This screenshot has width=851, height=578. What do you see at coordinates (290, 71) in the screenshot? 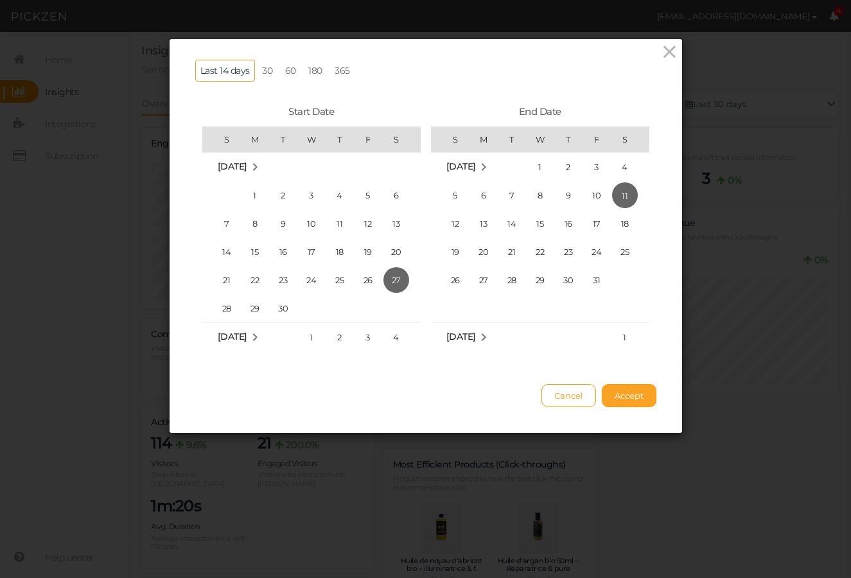
I see `a: 60` at bounding box center [290, 71].